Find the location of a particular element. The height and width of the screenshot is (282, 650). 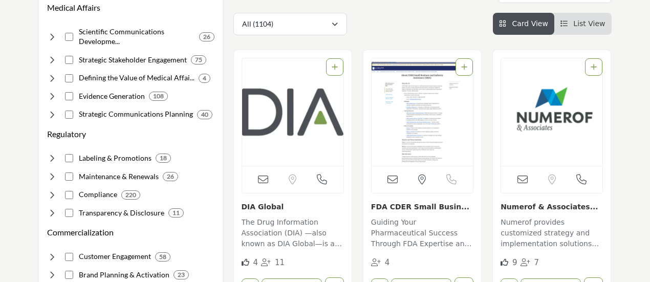

div: 58 Results For Customer Engagement is located at coordinates (163, 257).